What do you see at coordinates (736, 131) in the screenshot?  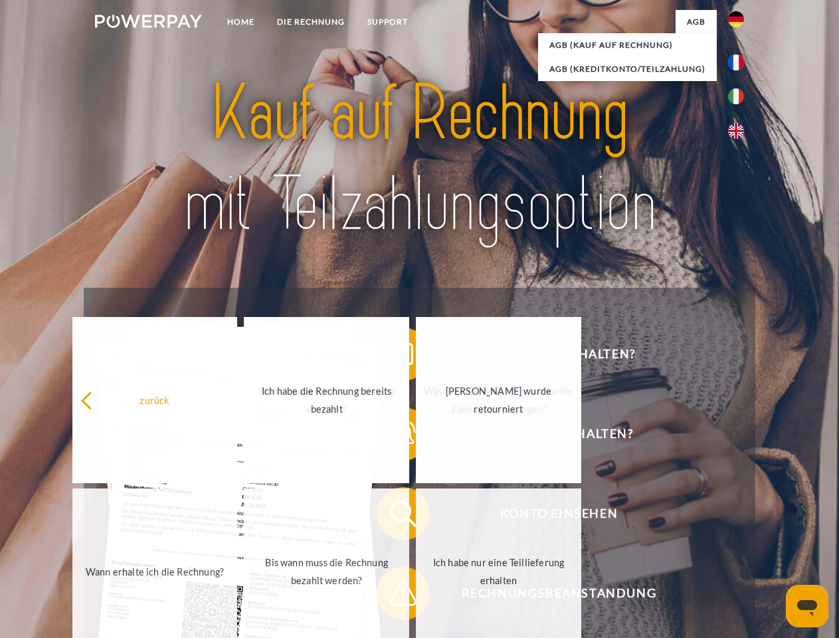 I see `img: en` at bounding box center [736, 131].